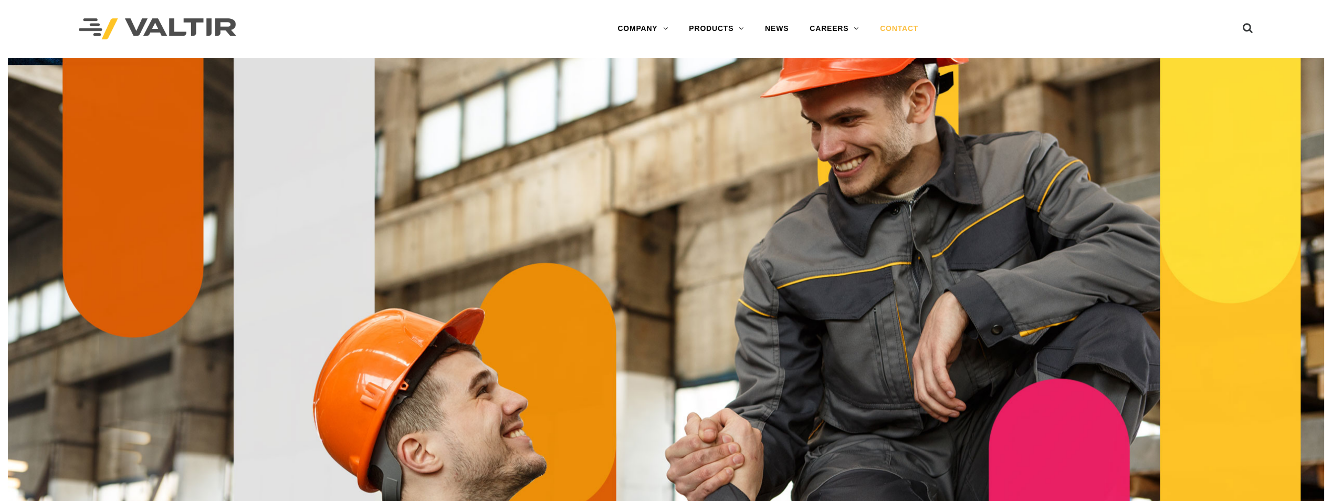 The image size is (1332, 501). What do you see at coordinates (642, 29) in the screenshot?
I see `a: COMPANY` at bounding box center [642, 29].